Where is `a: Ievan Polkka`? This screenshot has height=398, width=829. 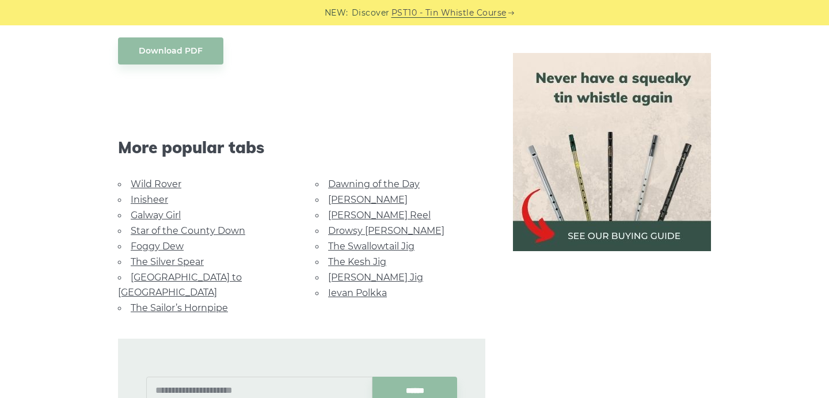
a: Ievan Polkka is located at coordinates (358, 292).